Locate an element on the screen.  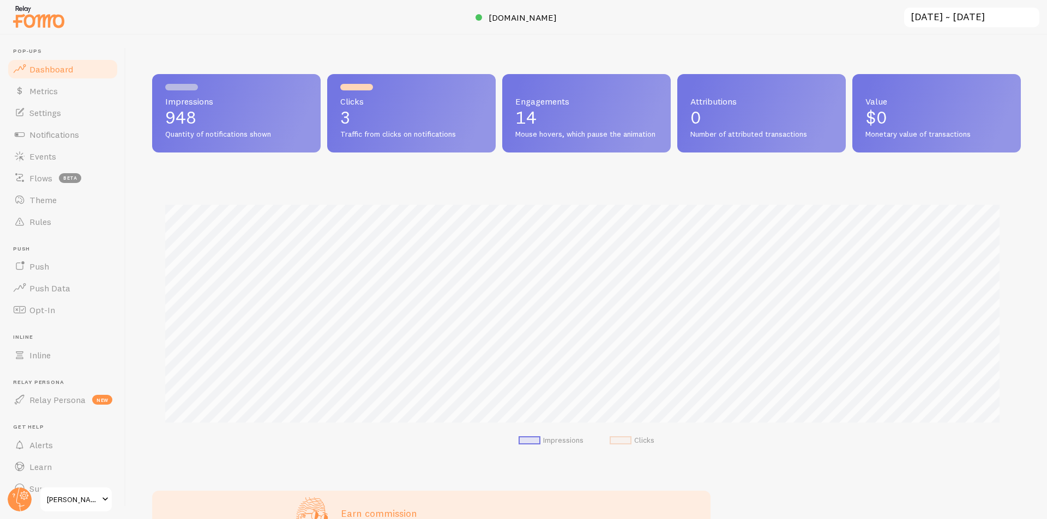
a: Alerts is located at coordinates (63, 445).